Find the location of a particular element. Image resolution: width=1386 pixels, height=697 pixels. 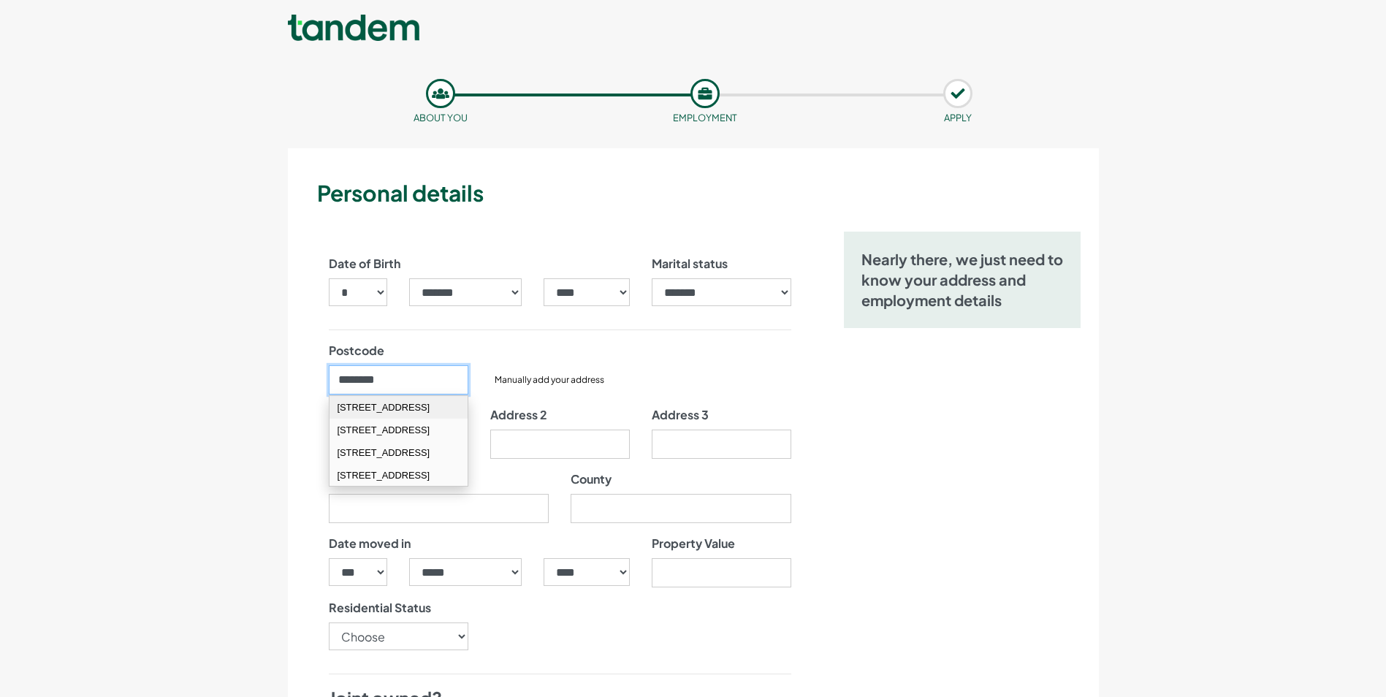

small: About you is located at coordinates (441, 118).